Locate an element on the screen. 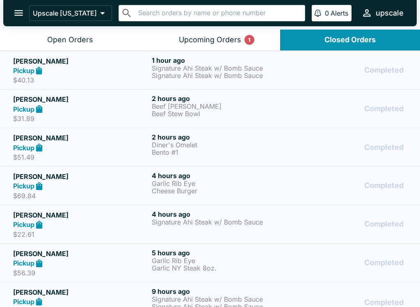 This screenshot has height=307, width=420. h6: 1 hour ago is located at coordinates (220, 60).